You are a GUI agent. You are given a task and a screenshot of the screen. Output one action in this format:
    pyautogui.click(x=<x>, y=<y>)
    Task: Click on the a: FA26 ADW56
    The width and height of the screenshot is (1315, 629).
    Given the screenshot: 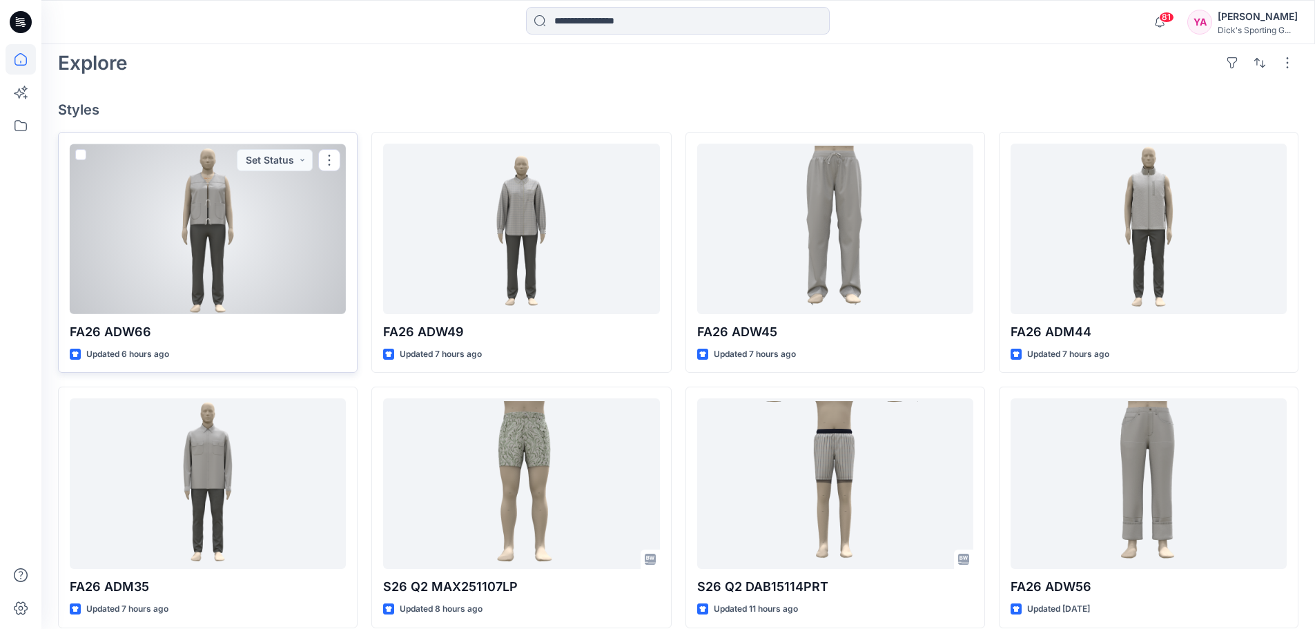 What is the action you would take?
    pyautogui.click(x=1149, y=483)
    